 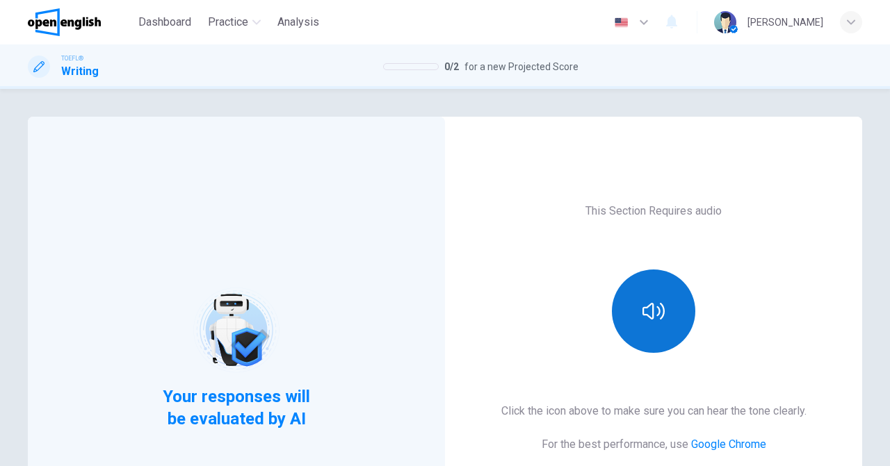 I want to click on img: Profile picture, so click(x=725, y=22).